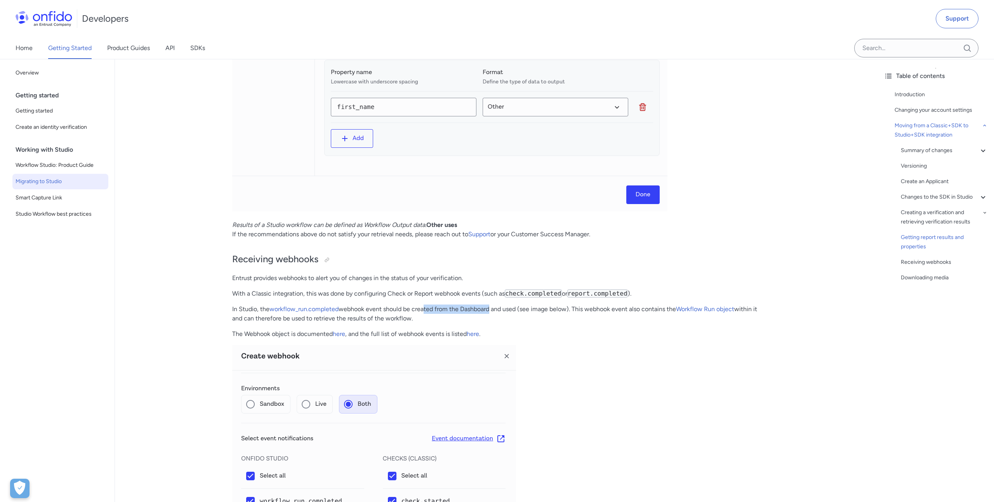  I want to click on code: check.completed, so click(533, 293).